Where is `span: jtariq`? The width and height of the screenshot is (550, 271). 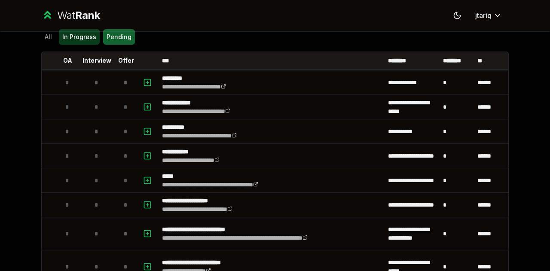 span: jtariq is located at coordinates (484, 15).